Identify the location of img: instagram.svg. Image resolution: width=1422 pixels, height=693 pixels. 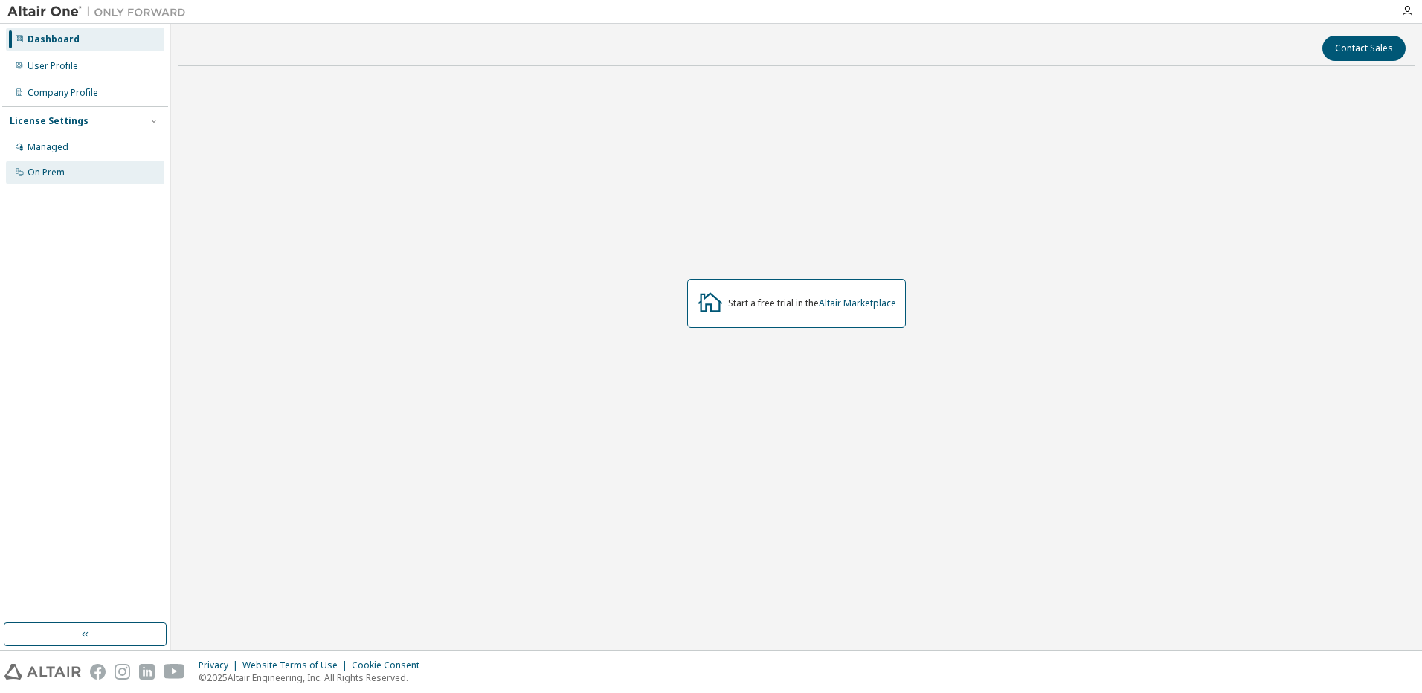
(122, 672).